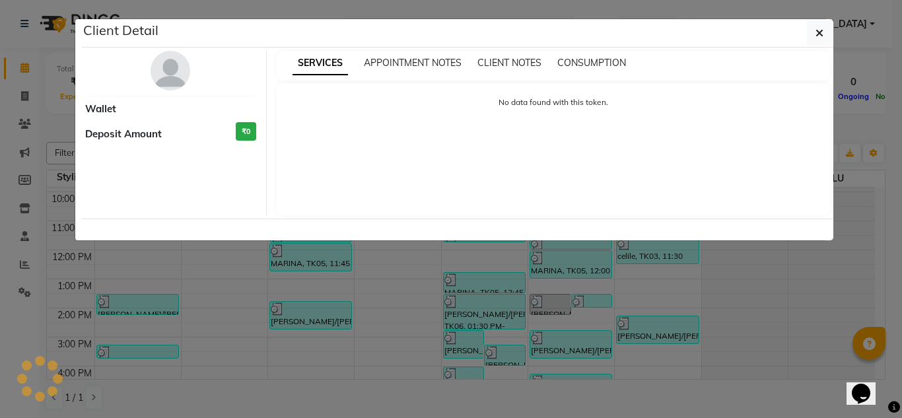 The width and height of the screenshot is (902, 418). Describe the element at coordinates (592, 63) in the screenshot. I see `span: CONSUMPTION` at that location.